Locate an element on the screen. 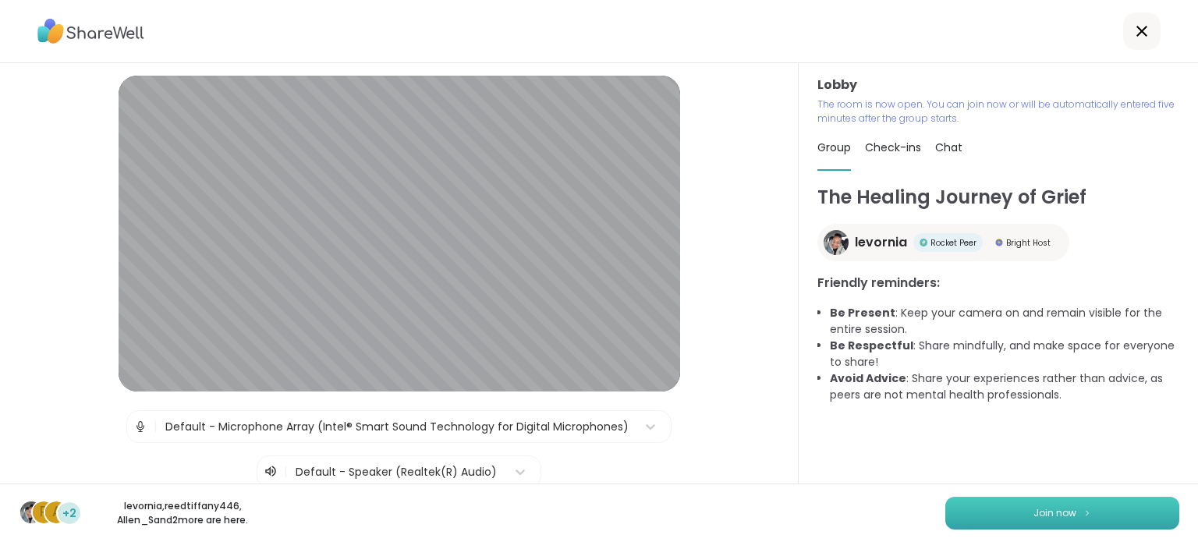 This screenshot has height=542, width=1198. b: Be Respectful is located at coordinates (871, 345).